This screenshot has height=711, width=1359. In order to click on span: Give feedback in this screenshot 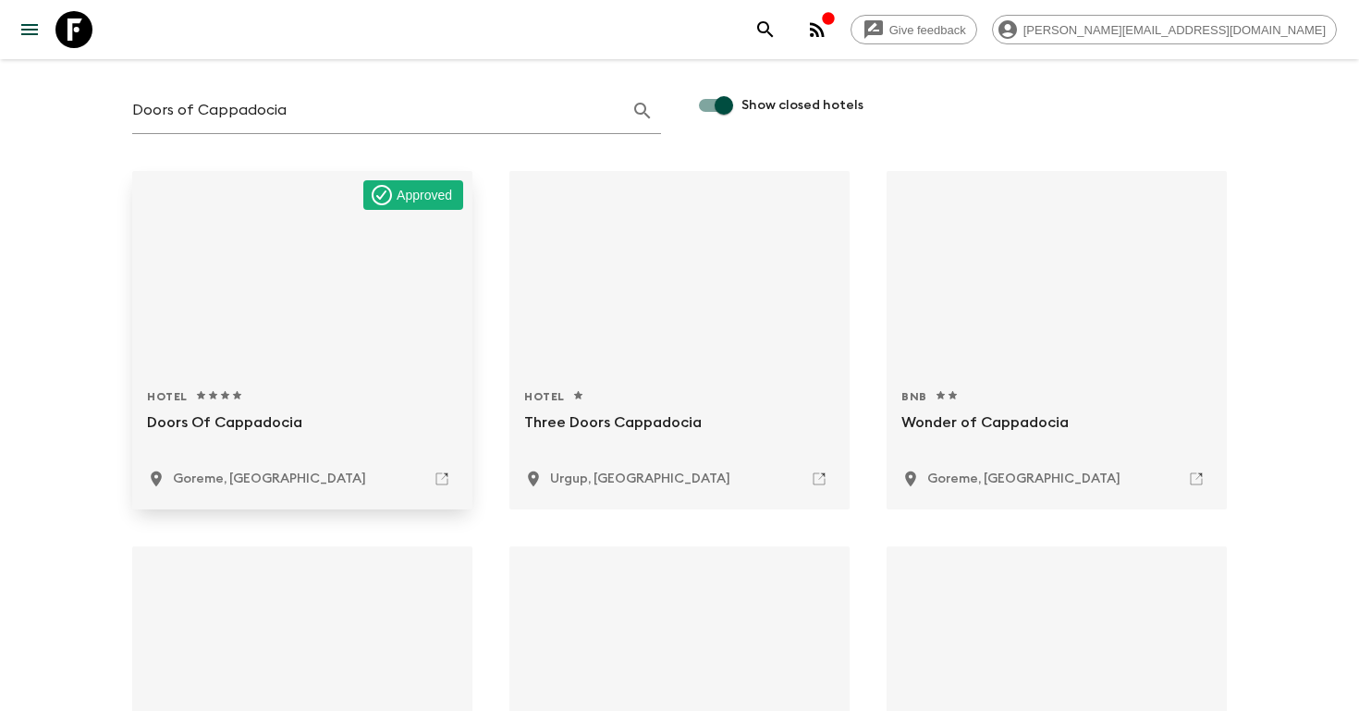, I will do `click(927, 30)`.